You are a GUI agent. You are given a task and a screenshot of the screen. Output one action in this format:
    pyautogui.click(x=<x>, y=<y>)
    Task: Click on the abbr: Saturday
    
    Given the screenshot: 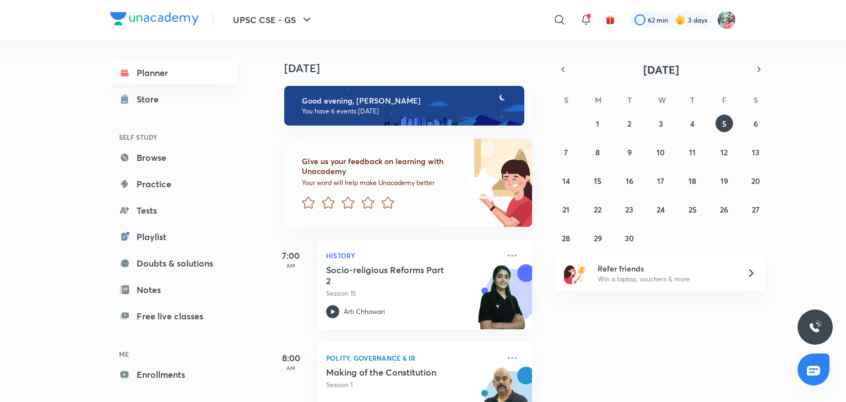 What is the action you would take?
    pyautogui.click(x=755, y=100)
    